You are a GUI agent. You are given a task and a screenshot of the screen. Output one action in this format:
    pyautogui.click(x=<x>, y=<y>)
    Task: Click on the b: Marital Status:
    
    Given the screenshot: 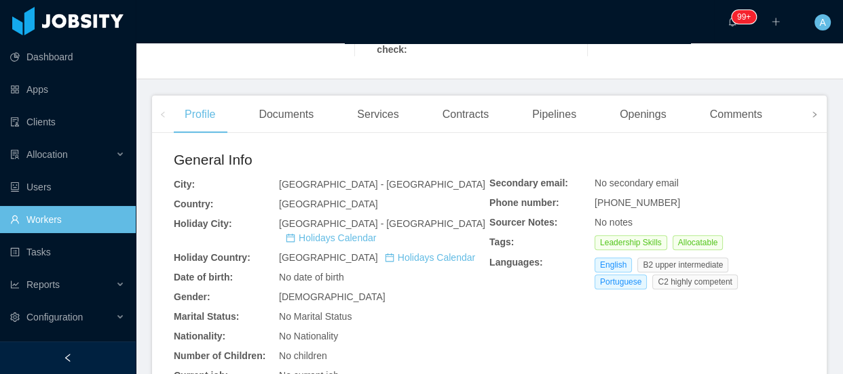 What is the action you would take?
    pyautogui.click(x=206, y=317)
    